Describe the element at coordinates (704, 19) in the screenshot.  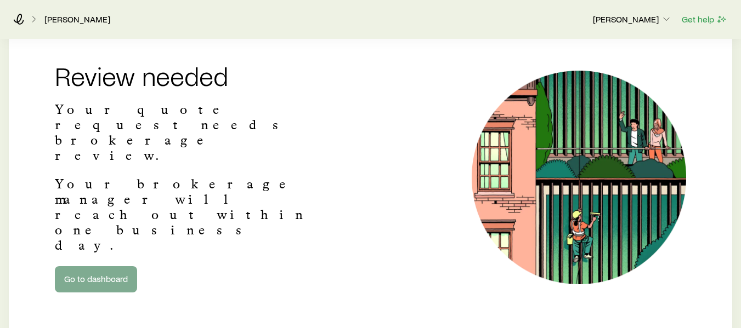
I see `button: Get help` at that location.